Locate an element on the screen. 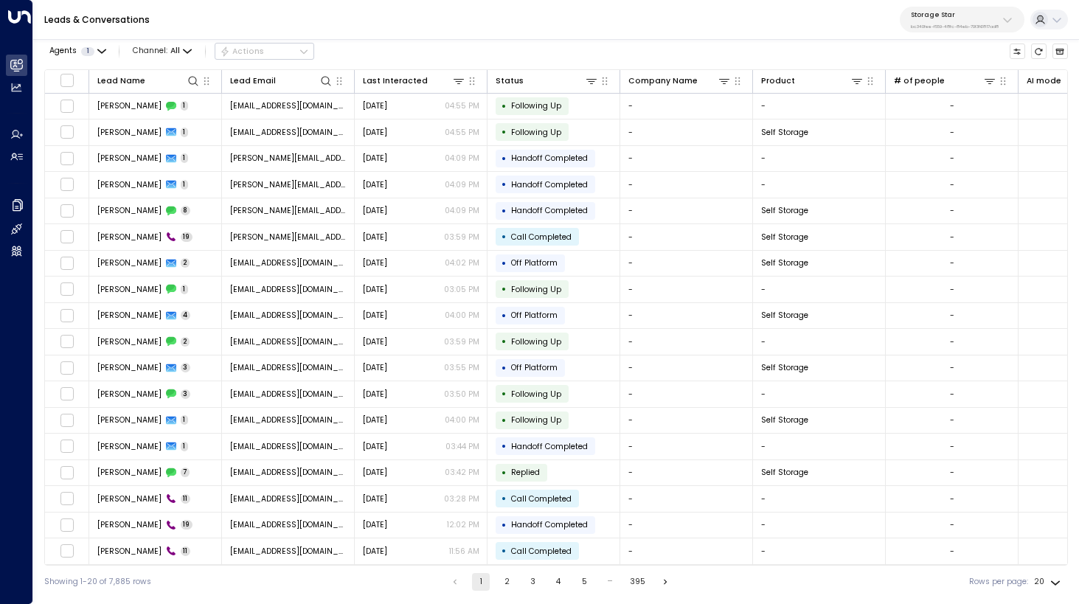 This screenshot has width=1079, height=604. span: Tammy Robinson is located at coordinates (129, 524).